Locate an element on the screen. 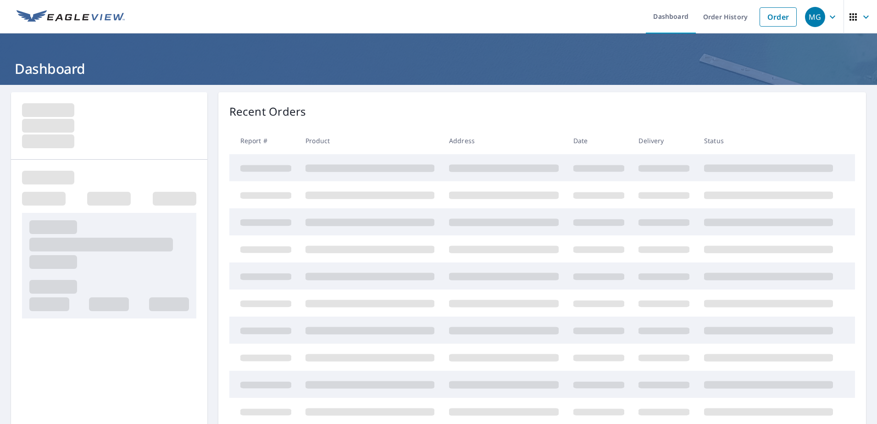 Image resolution: width=877 pixels, height=424 pixels. th: Address is located at coordinates (503, 140).